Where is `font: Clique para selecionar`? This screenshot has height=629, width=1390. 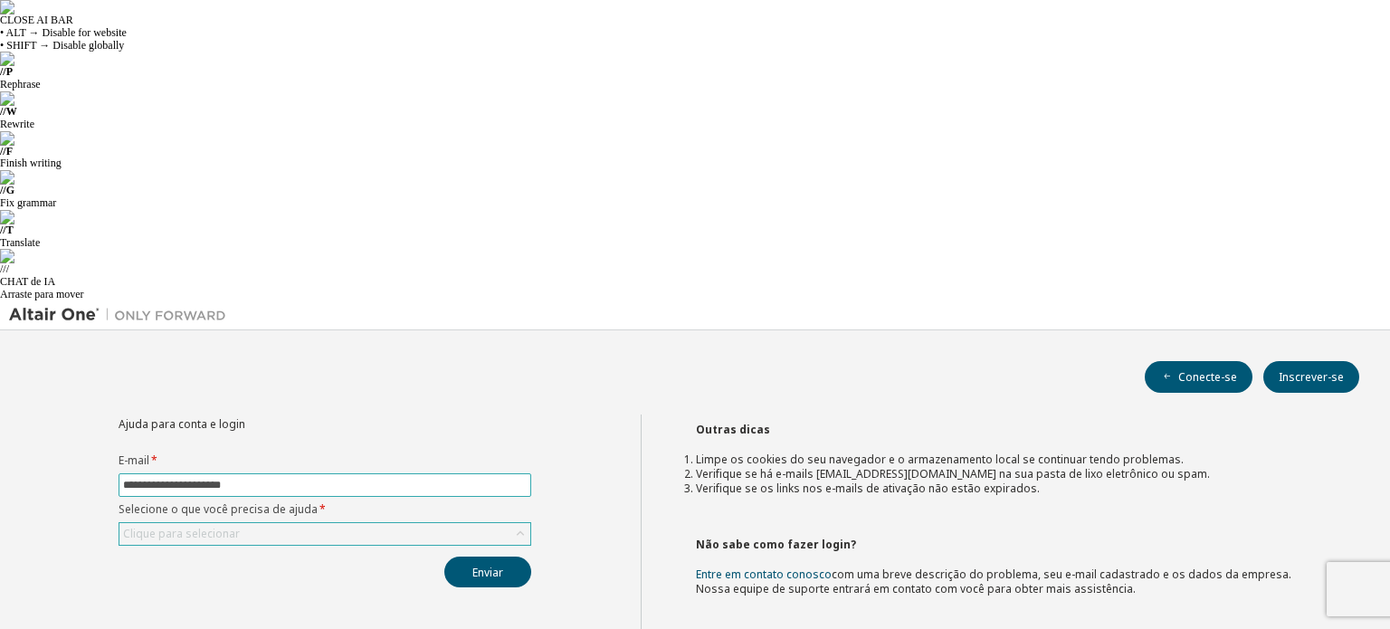
font: Clique para selecionar is located at coordinates (181, 533).